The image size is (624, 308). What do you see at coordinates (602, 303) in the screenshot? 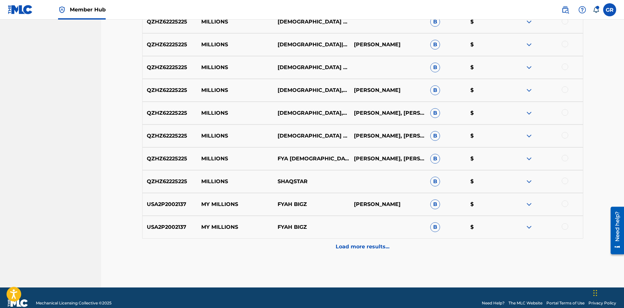
I see `a: Privacy Policy` at bounding box center [602, 303].